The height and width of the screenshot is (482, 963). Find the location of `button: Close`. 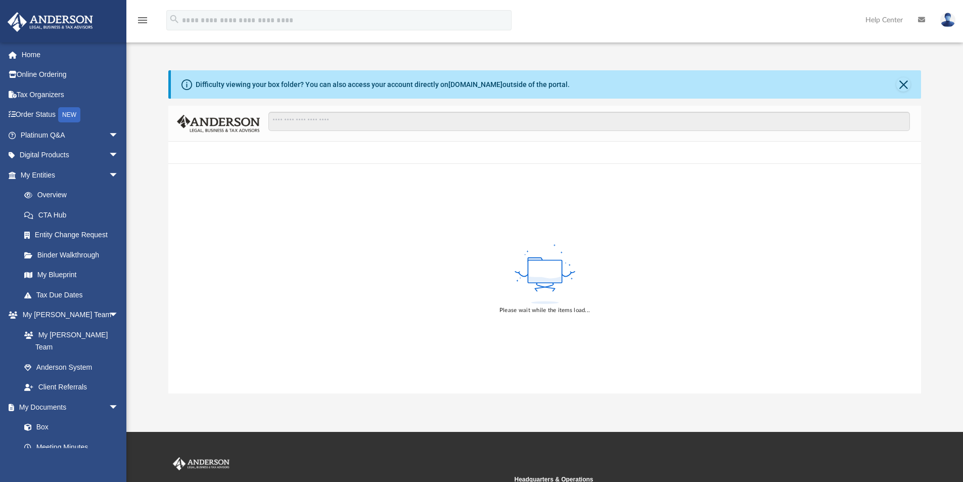

button: Close is located at coordinates (904, 84).